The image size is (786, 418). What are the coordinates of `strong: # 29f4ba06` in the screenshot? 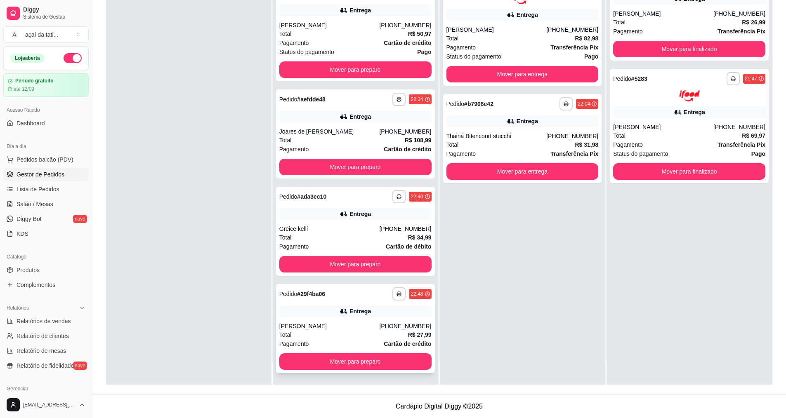 It's located at (311, 294).